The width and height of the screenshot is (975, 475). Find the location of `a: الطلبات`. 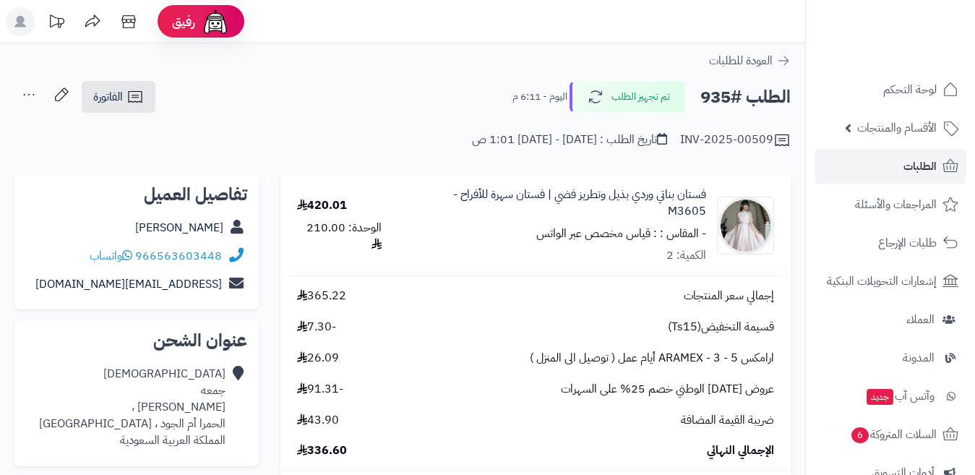

a: الطلبات is located at coordinates (890, 166).